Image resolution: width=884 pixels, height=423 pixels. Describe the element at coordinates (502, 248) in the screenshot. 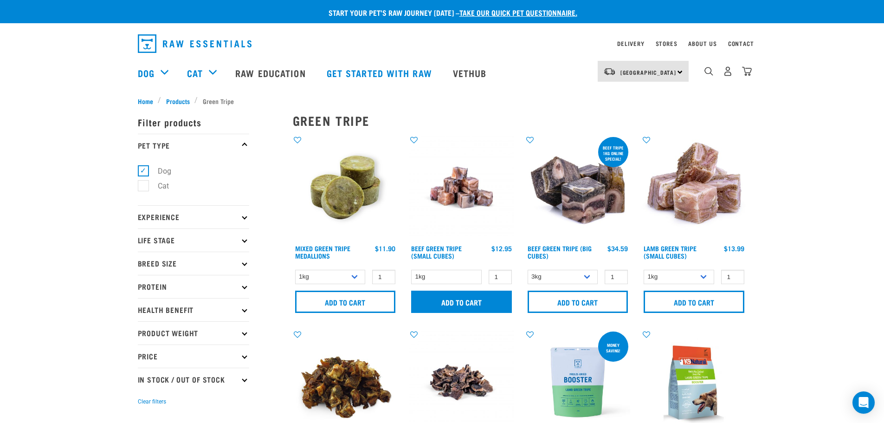

I see `div: $12.95` at that location.